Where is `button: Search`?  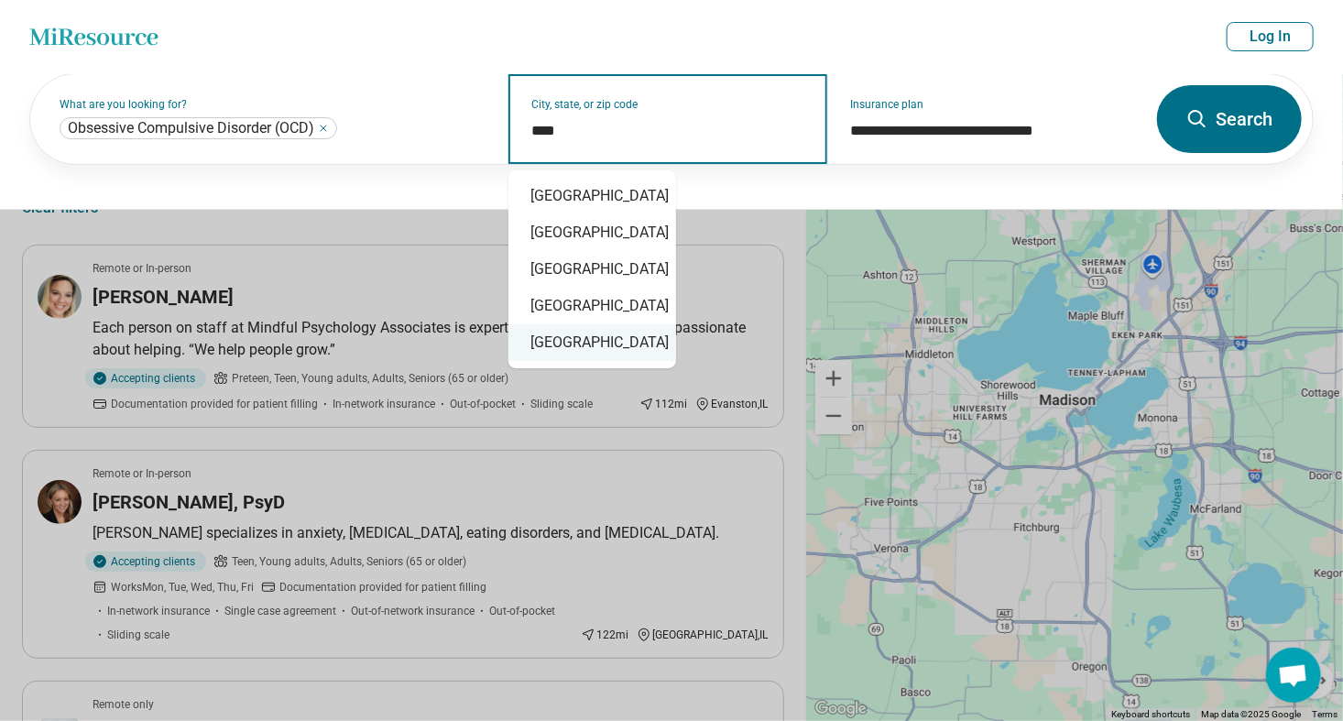 button: Search is located at coordinates (1229, 119).